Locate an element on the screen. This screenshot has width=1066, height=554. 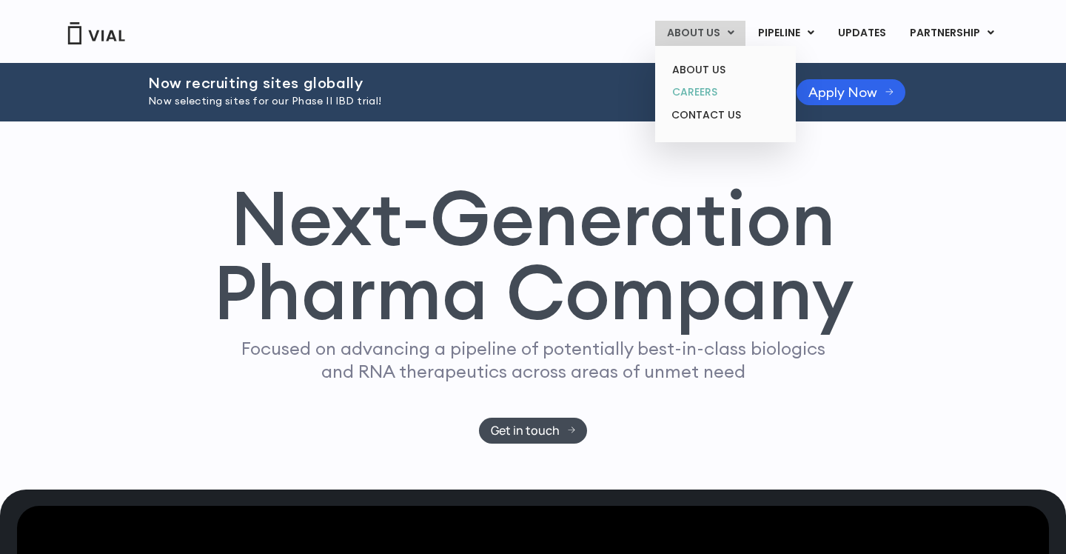
a: Get in touch is located at coordinates (533, 430).